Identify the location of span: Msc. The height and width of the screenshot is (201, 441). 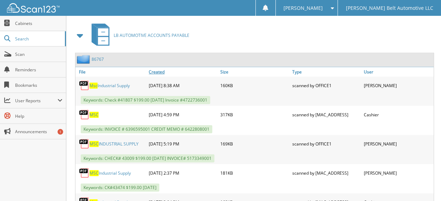
(93, 85).